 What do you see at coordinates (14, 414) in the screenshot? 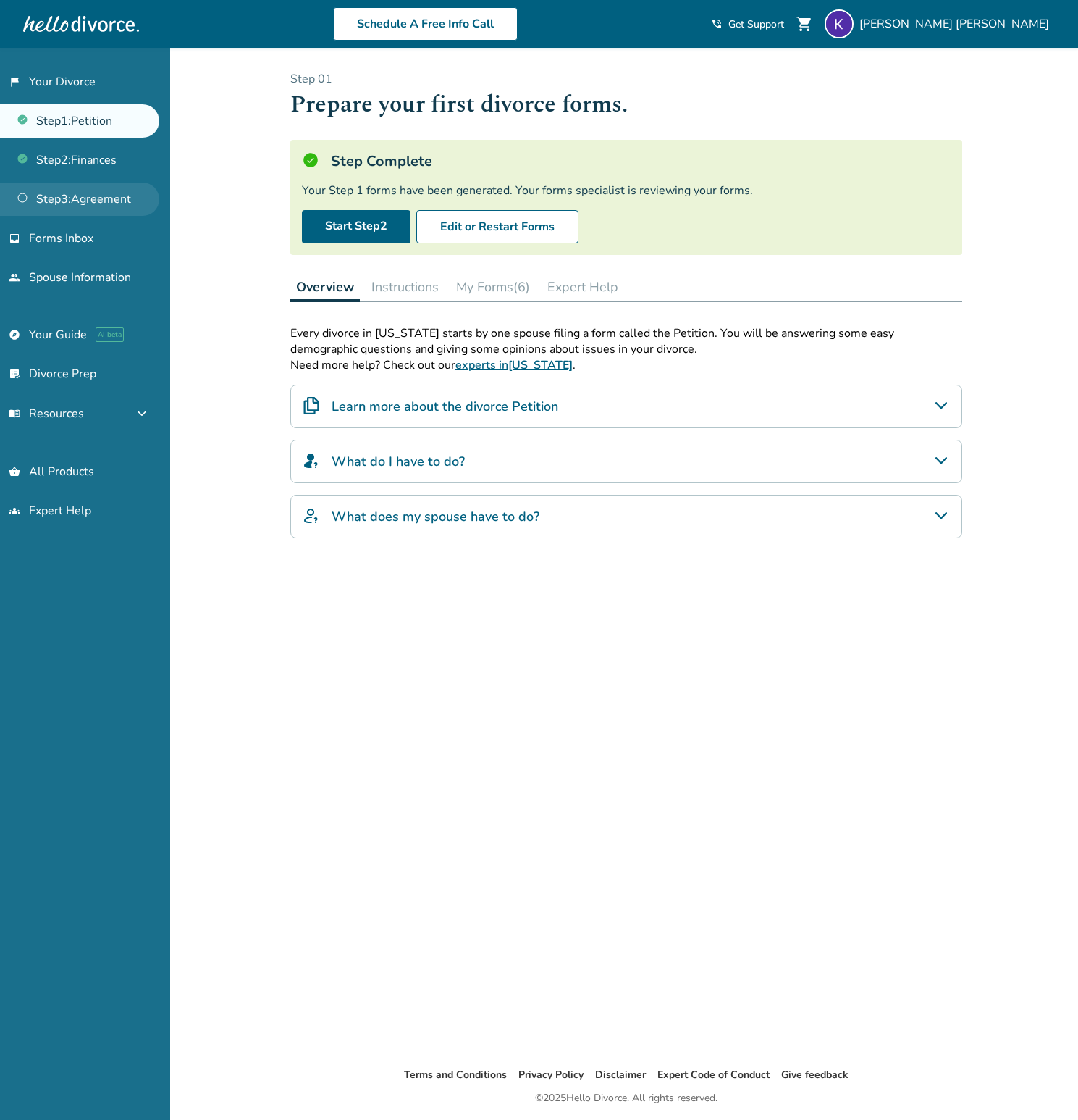
I see `span: menu_book` at bounding box center [14, 414].